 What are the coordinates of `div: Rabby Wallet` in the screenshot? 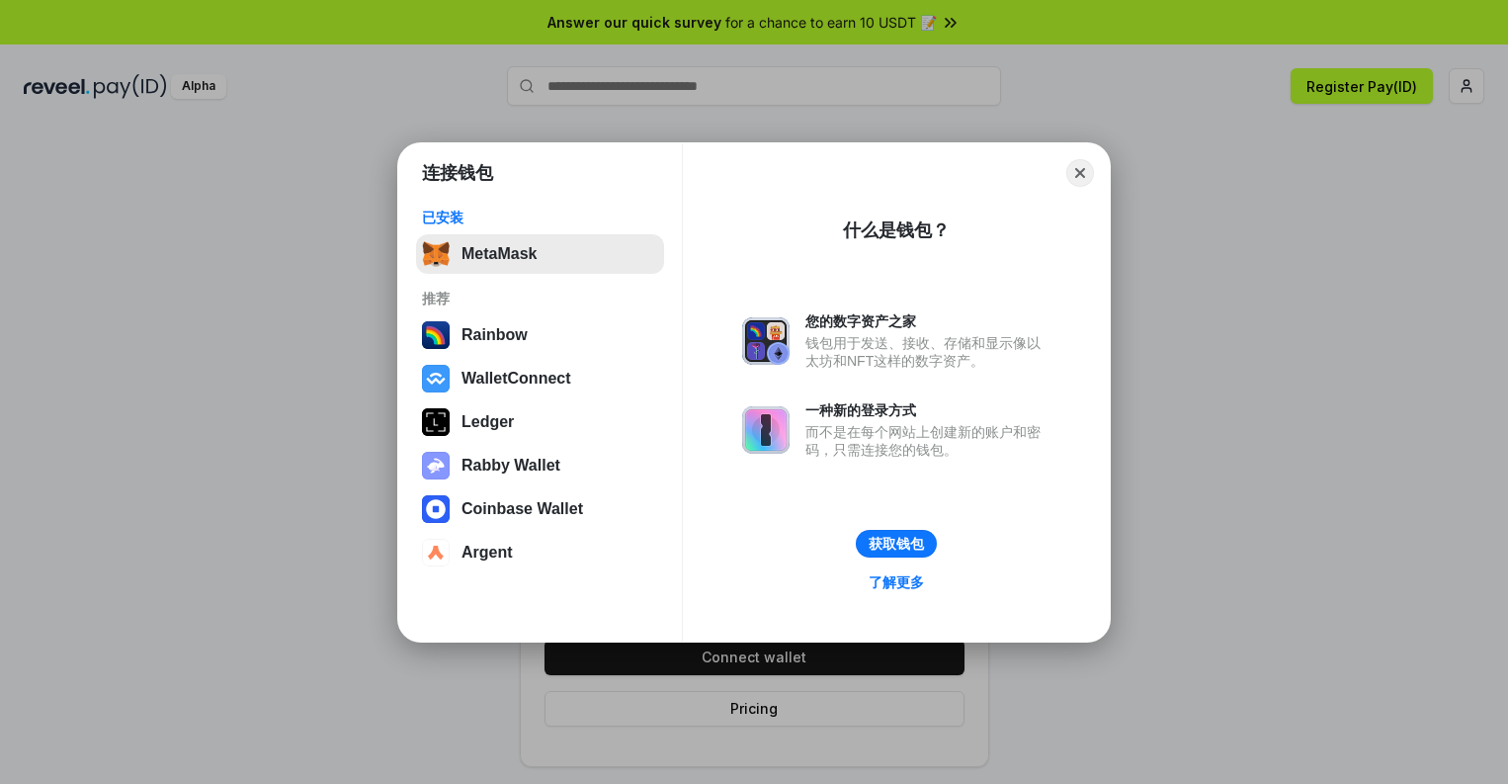 It's located at (511, 465).